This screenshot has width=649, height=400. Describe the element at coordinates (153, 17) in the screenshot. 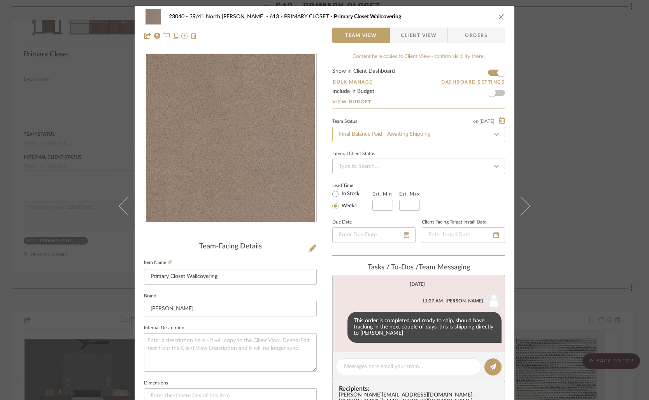

I see `img: d1f0a296-e912-4333-a5c6-31e7d9055127_48x40.jpg` at that location.